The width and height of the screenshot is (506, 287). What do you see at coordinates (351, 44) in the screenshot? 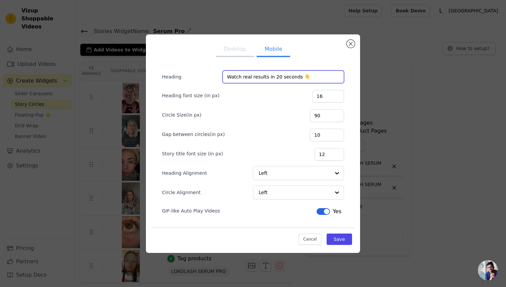
I see `button: Close modal` at bounding box center [351, 44].